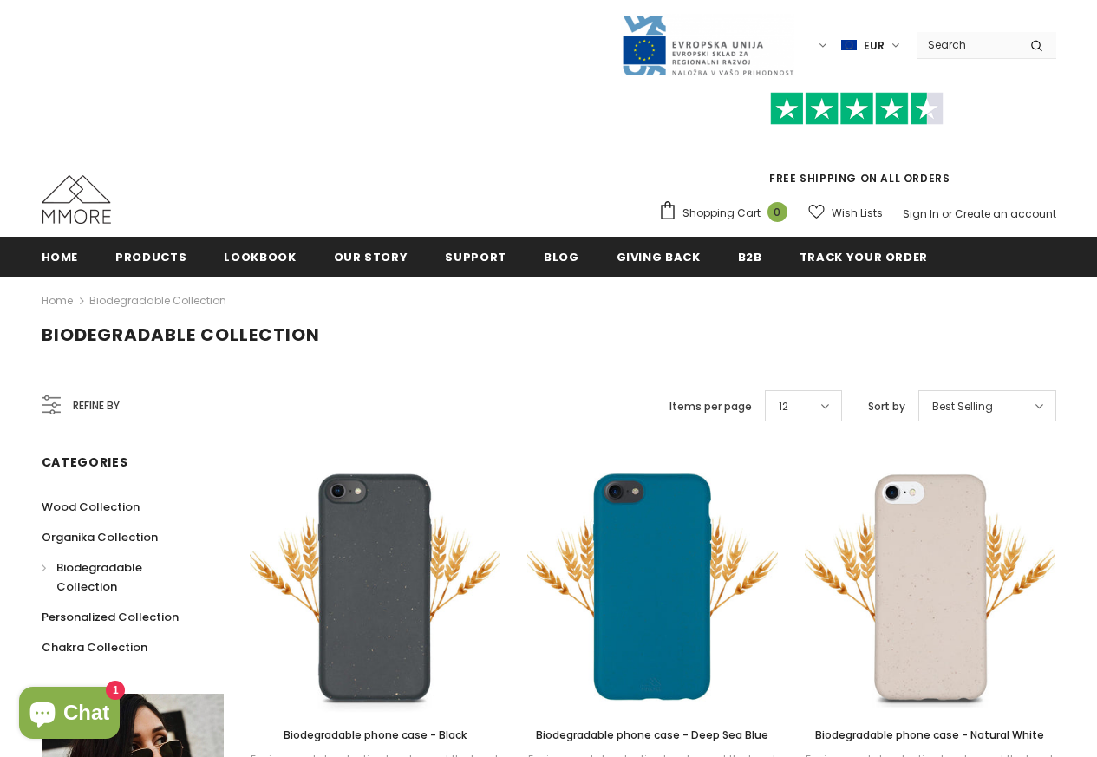 This screenshot has height=757, width=1097. What do you see at coordinates (653, 736) in the screenshot?
I see `a: Biodegradable phone case - Deep Sea Blue` at bounding box center [653, 736].